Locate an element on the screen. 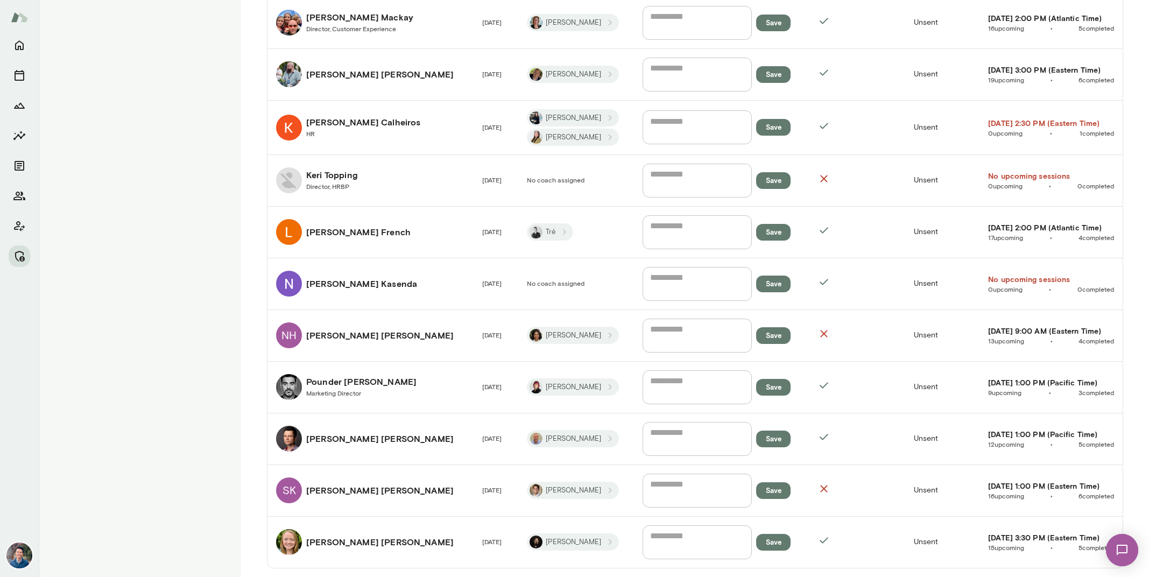 This screenshot has height=577, width=1149. a: 3completed is located at coordinates (1097, 392).